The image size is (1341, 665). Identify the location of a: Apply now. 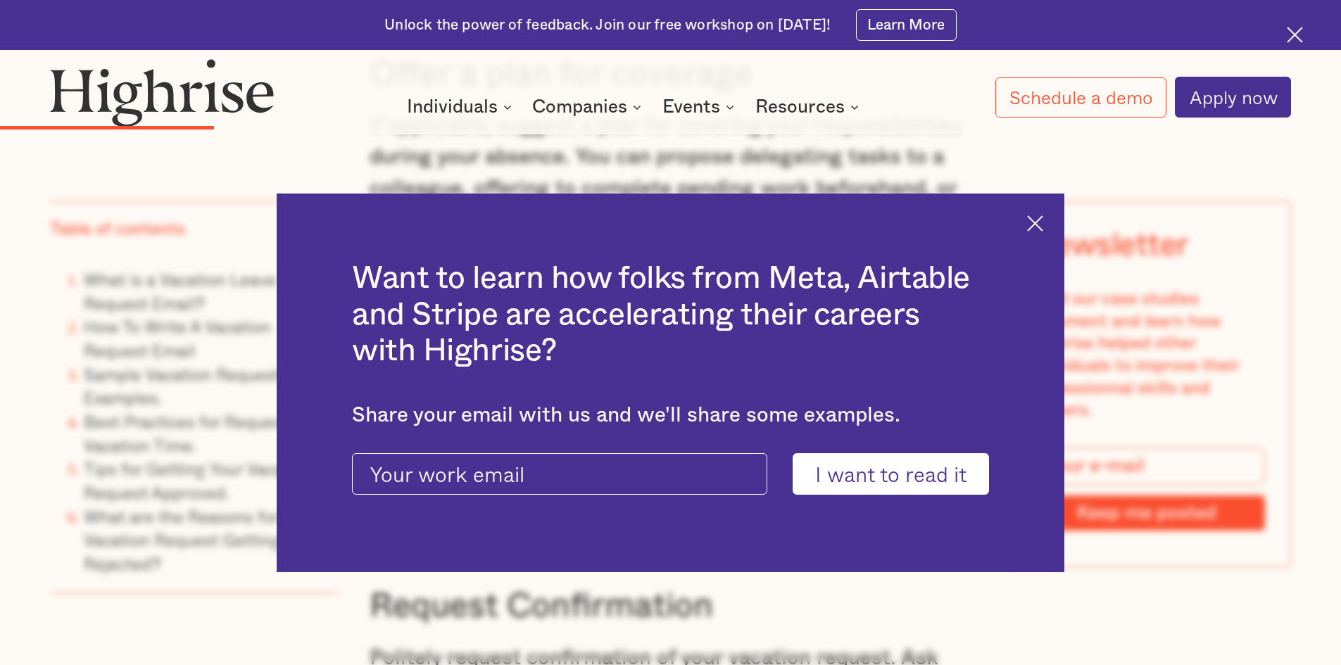
(1232, 97).